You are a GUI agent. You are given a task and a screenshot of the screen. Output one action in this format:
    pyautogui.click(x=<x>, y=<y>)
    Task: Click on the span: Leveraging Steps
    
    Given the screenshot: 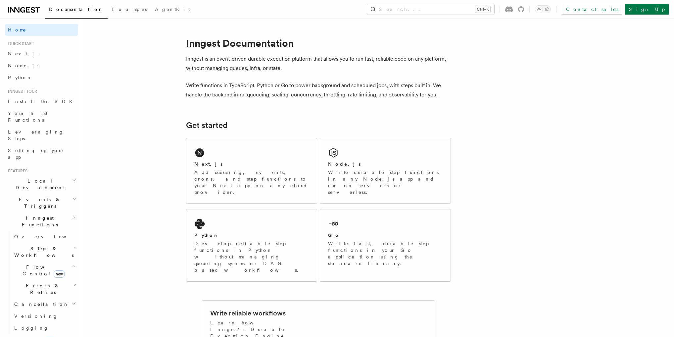 What is the action you would take?
    pyautogui.click(x=36, y=135)
    